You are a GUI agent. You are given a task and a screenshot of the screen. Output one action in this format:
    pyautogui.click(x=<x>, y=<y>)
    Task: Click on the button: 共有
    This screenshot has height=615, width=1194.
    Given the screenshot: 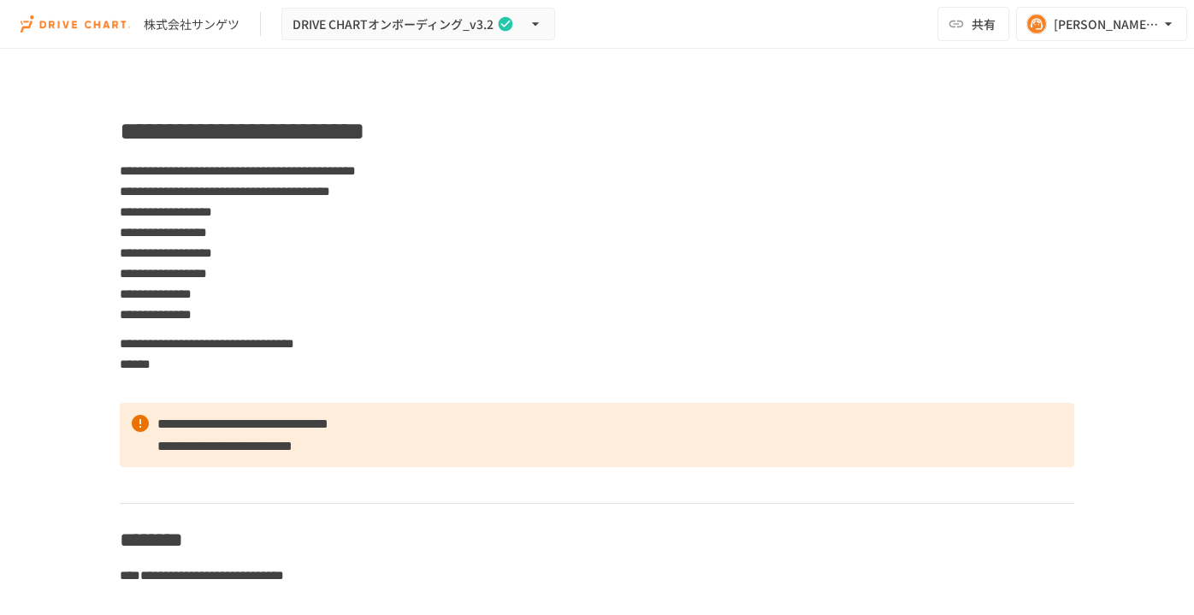 What is the action you would take?
    pyautogui.click(x=973, y=24)
    